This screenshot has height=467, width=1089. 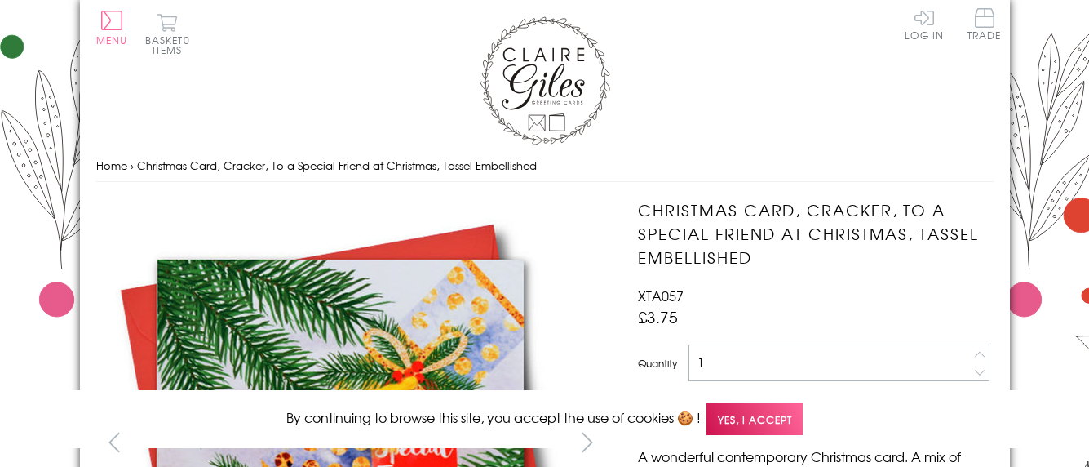 What do you see at coordinates (545, 81) in the screenshot?
I see `img: Claire Giles Greetings Cards` at bounding box center [545, 81].